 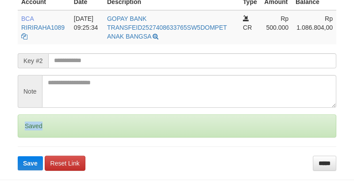 What do you see at coordinates (30, 163) in the screenshot?
I see `button: Save` at bounding box center [30, 163].